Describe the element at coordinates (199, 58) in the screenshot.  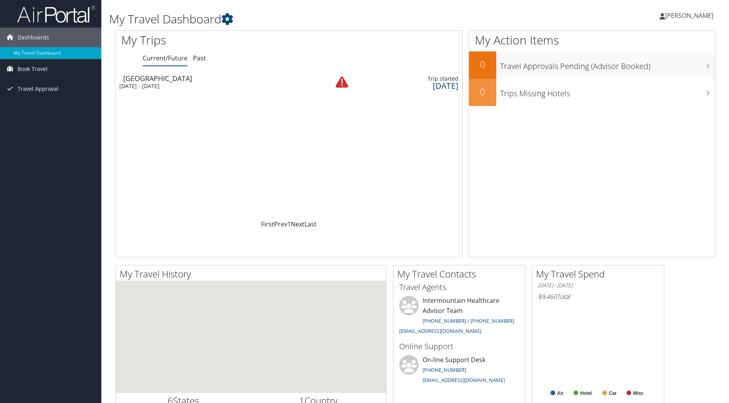
I see `a: Past` at that location.